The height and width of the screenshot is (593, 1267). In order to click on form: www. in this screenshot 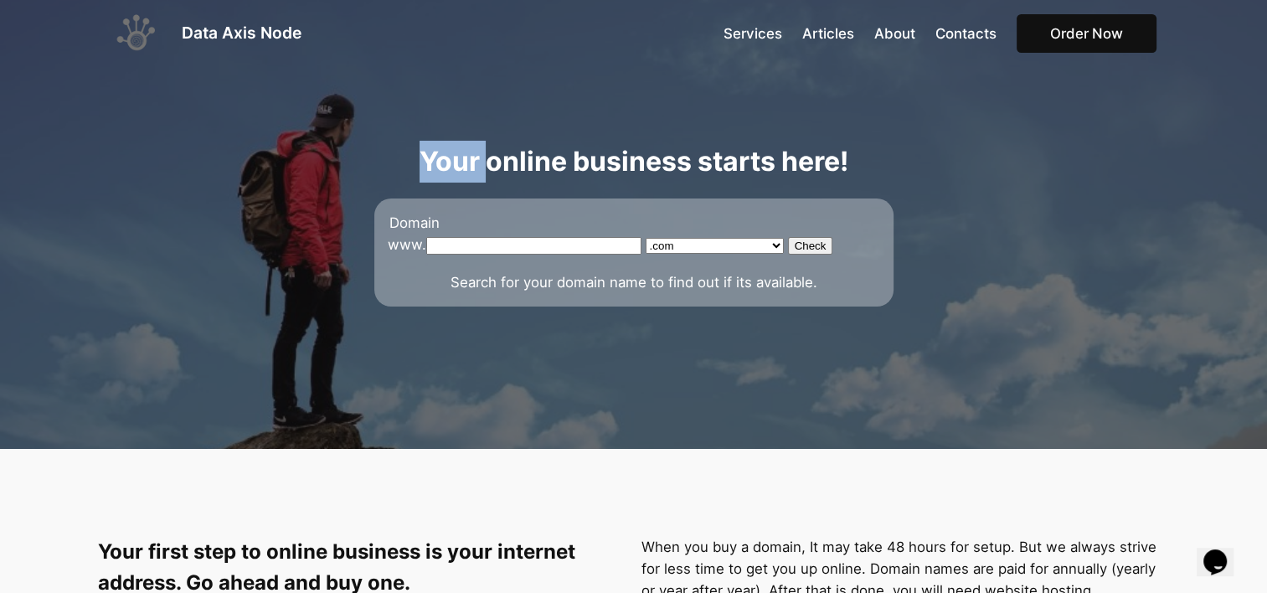, I will do `click(634, 234)`.